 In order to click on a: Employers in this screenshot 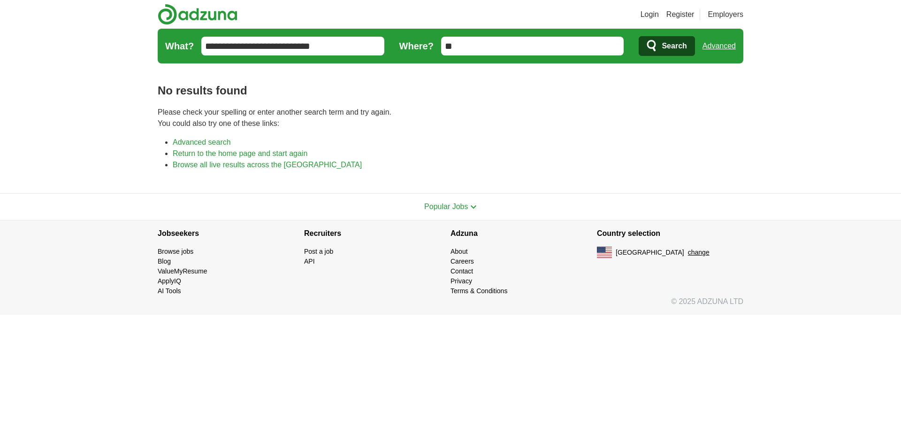, I will do `click(726, 15)`.